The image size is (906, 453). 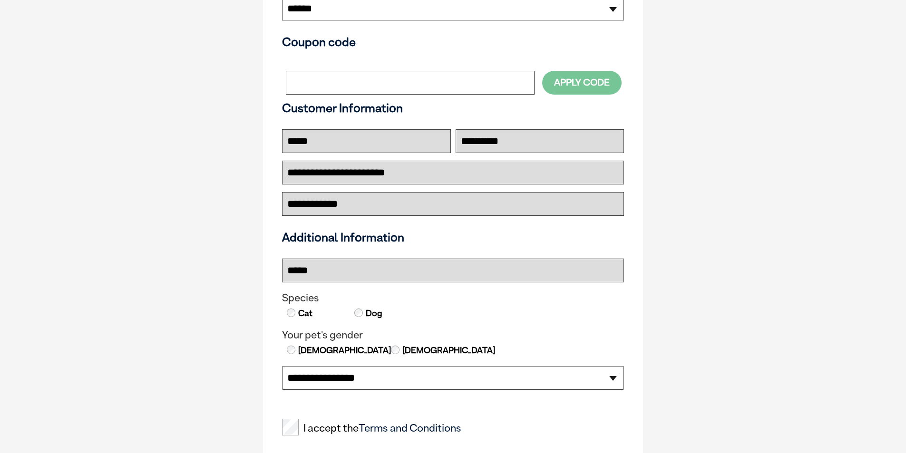 I want to click on legend: Species, so click(x=453, y=298).